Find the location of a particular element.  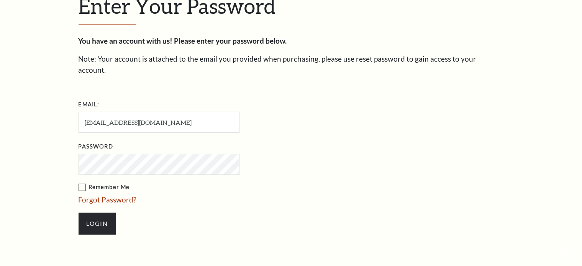

strong: Please enter your password below. is located at coordinates (231, 41).